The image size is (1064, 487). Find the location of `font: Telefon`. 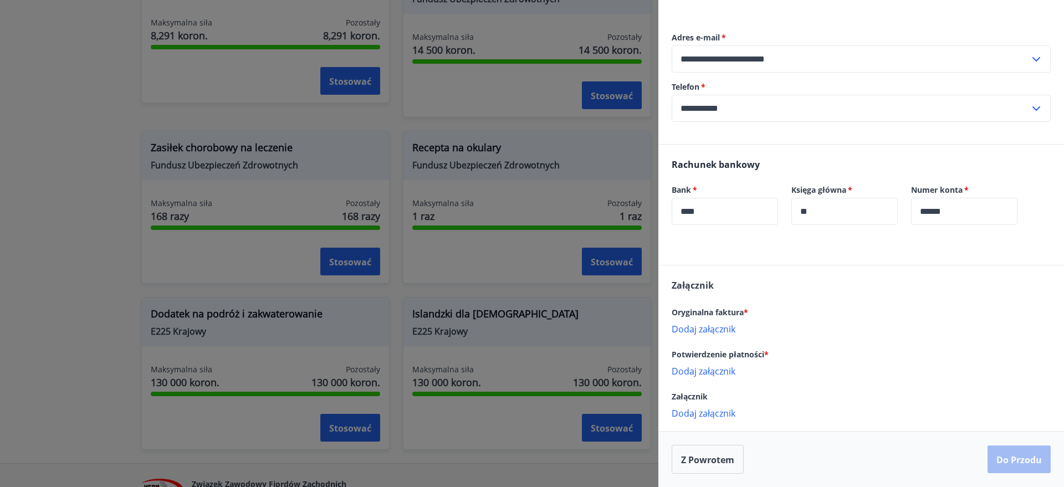

font: Telefon is located at coordinates (685, 86).